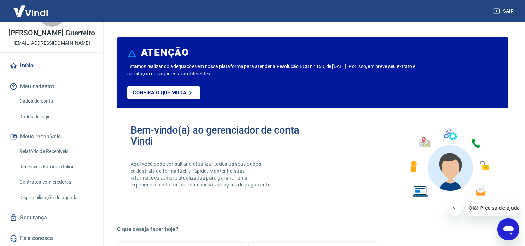 The height and width of the screenshot is (246, 525). I want to click on h5: O que deseja fazer hoje?, so click(313, 229).